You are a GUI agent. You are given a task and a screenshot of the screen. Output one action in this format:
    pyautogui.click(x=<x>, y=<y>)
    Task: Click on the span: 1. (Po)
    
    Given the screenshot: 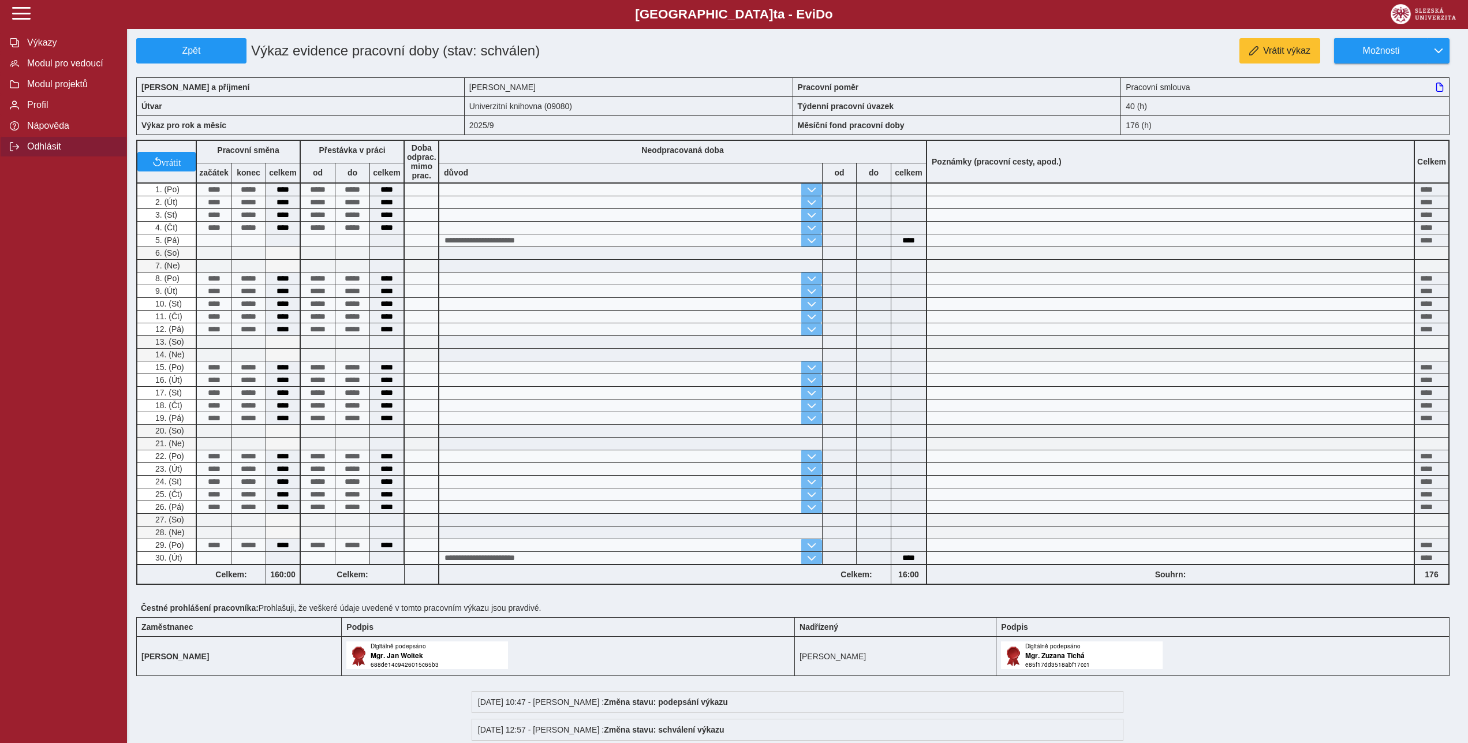 What is the action you would take?
    pyautogui.click(x=166, y=189)
    